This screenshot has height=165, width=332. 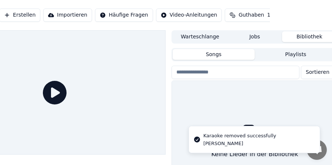 What do you see at coordinates (251, 15) in the screenshot?
I see `span: Guthaben` at bounding box center [251, 15].